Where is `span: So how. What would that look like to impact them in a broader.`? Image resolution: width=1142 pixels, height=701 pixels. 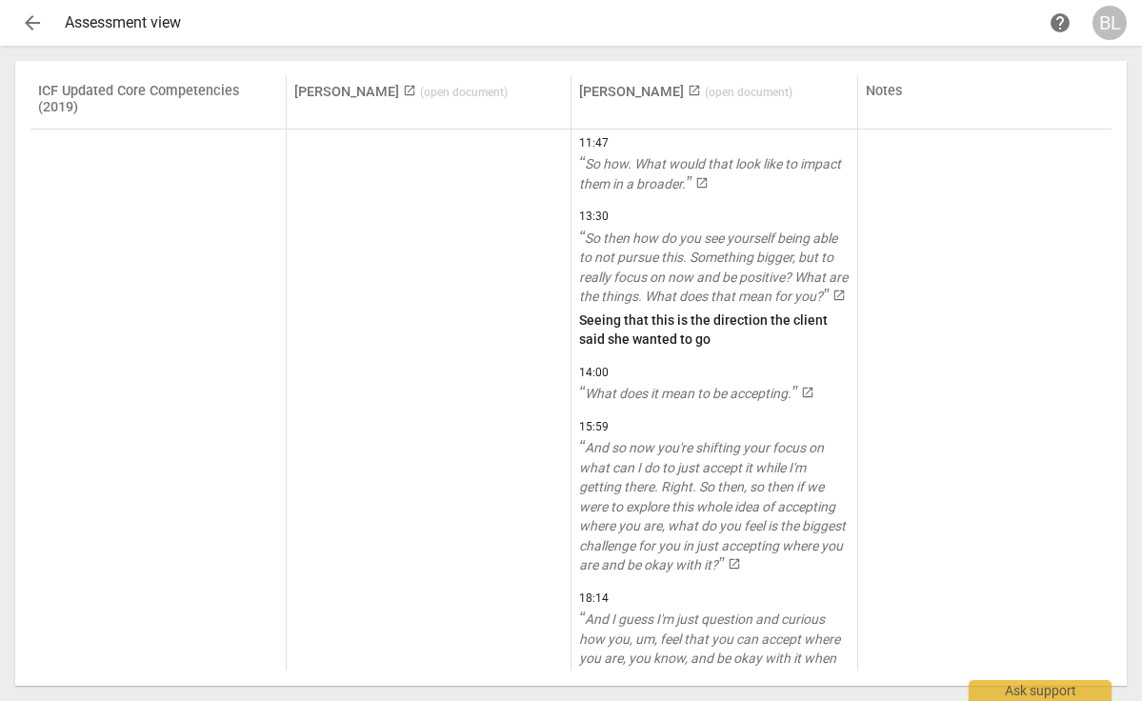 span: So how. What would that look like to impact them in a broader. is located at coordinates (710, 173).